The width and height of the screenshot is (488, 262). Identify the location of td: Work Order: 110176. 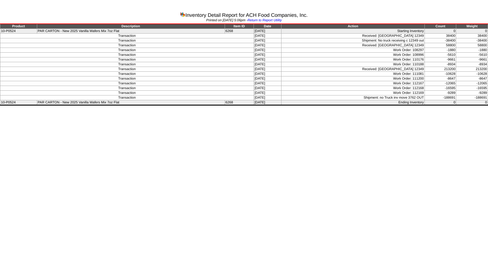
(353, 60).